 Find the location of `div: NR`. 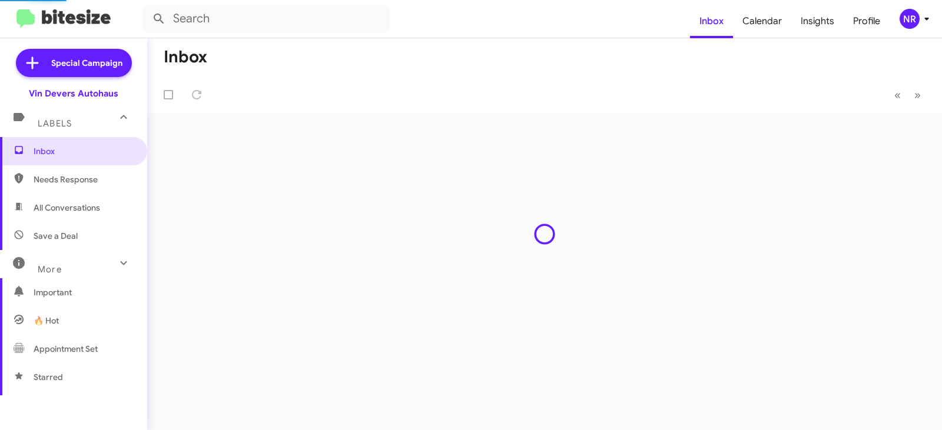

div: NR is located at coordinates (910, 19).